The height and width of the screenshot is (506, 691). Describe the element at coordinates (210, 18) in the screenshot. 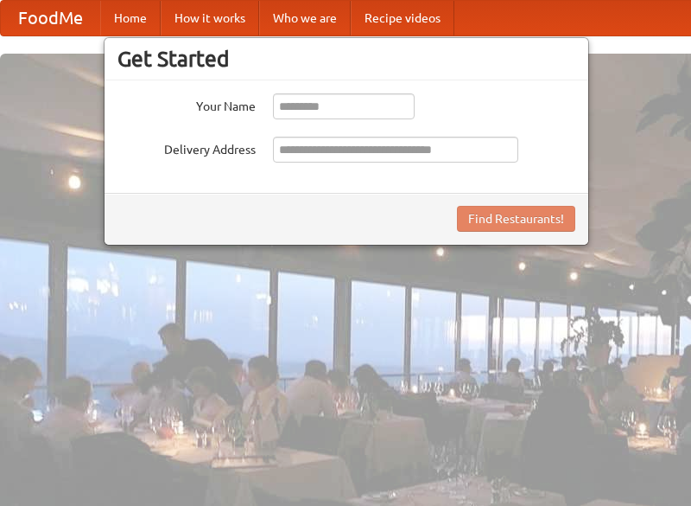

I see `a: How it works` at that location.